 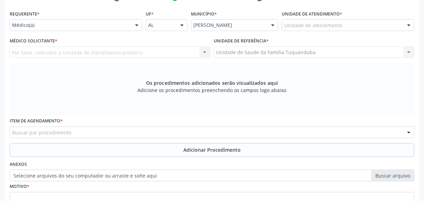 I want to click on label: Médico Solicitante, so click(x=33, y=41).